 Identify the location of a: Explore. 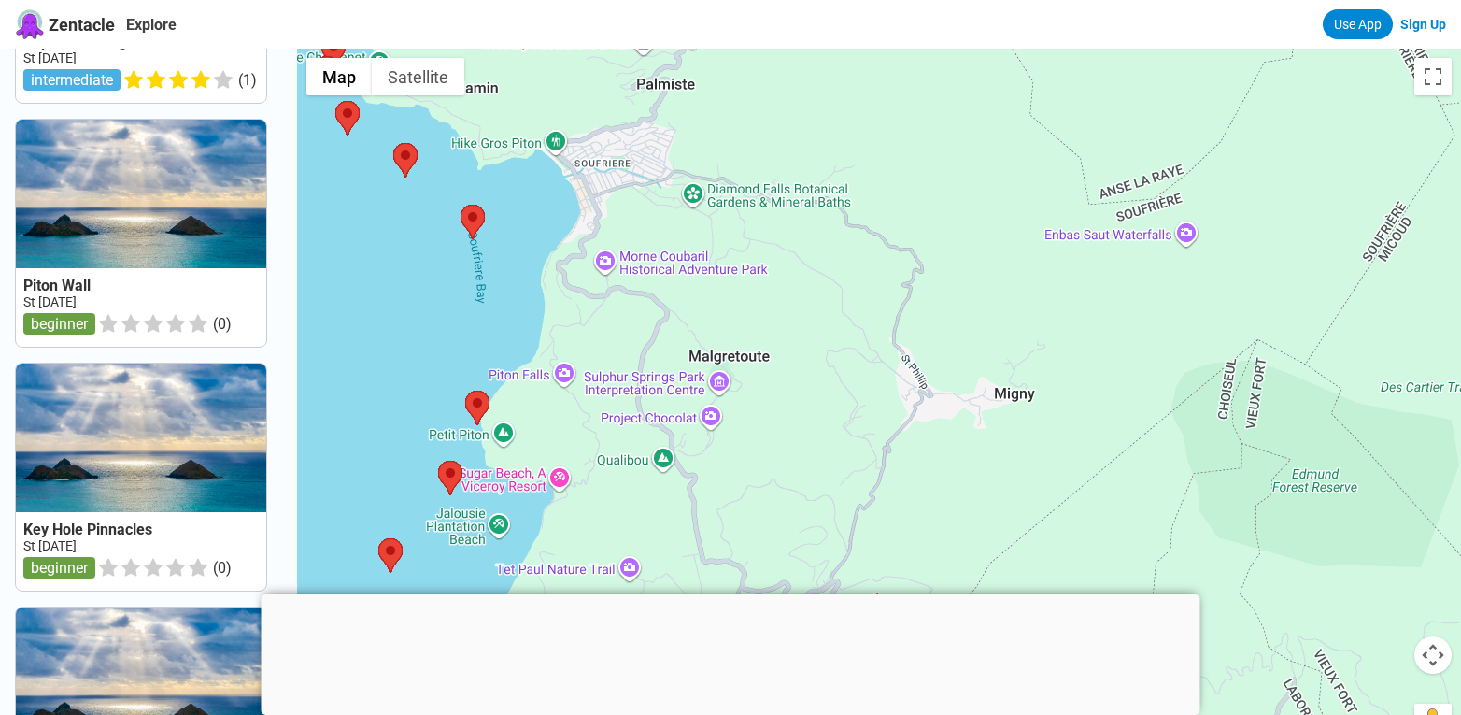
(151, 24).